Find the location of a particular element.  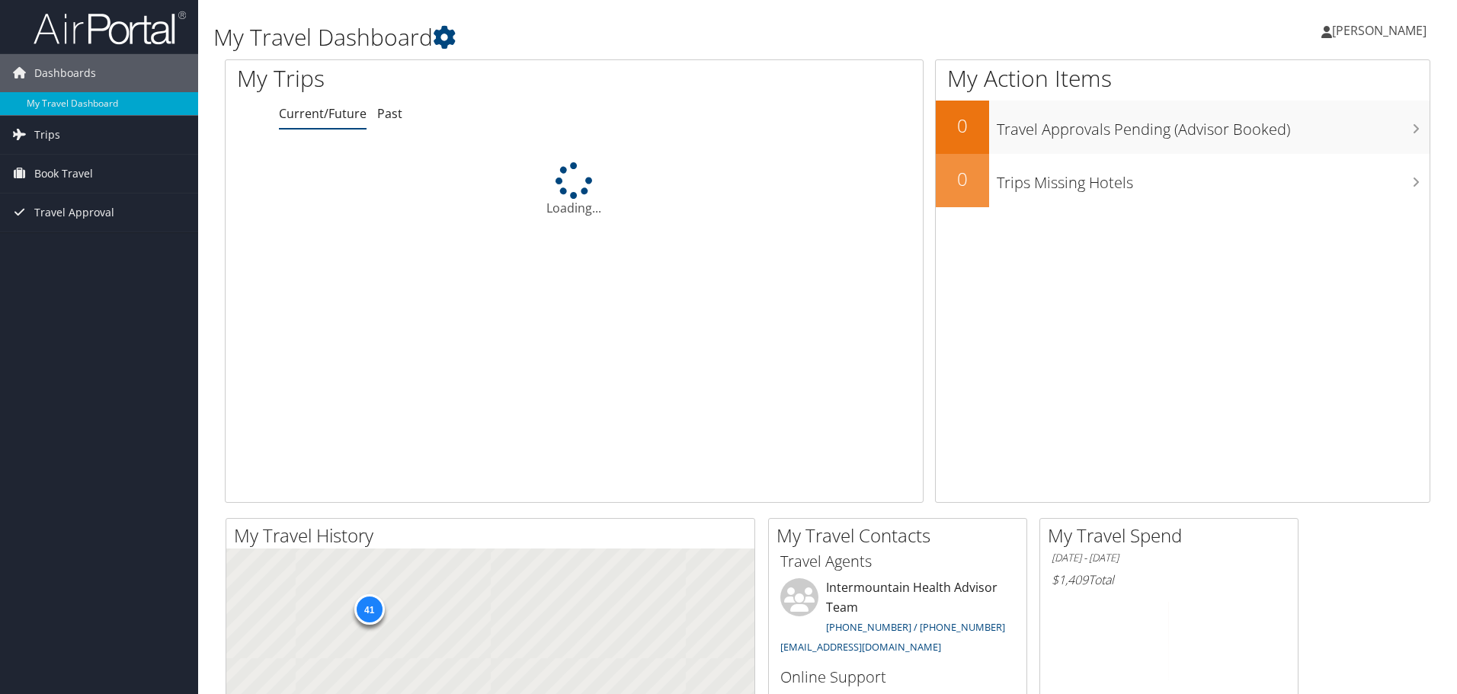

h2: My Travel Spend is located at coordinates (1173, 536).